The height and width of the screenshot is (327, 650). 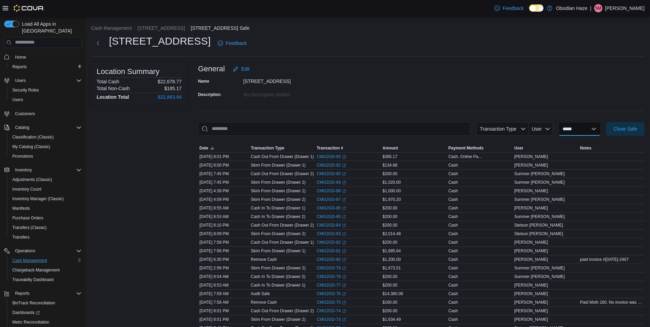 I want to click on span: Adjustments (Classic), so click(x=46, y=180).